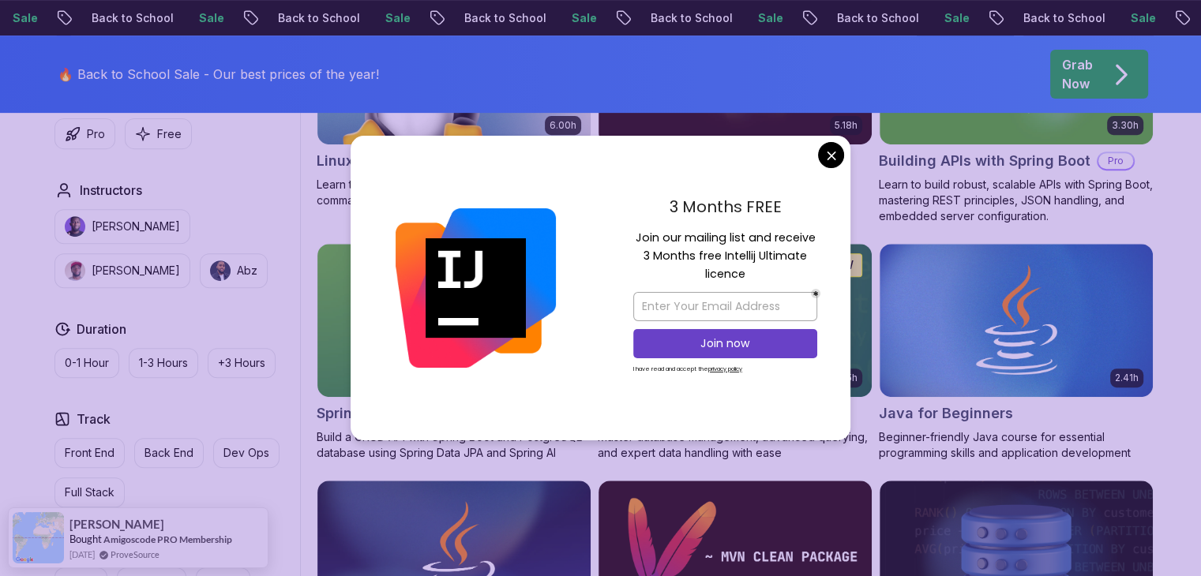 This screenshot has width=1201, height=576. Describe the element at coordinates (89, 493) in the screenshot. I see `p: Full Stack` at that location.